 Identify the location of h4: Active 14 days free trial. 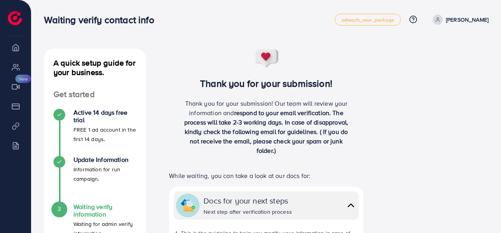
(105, 116).